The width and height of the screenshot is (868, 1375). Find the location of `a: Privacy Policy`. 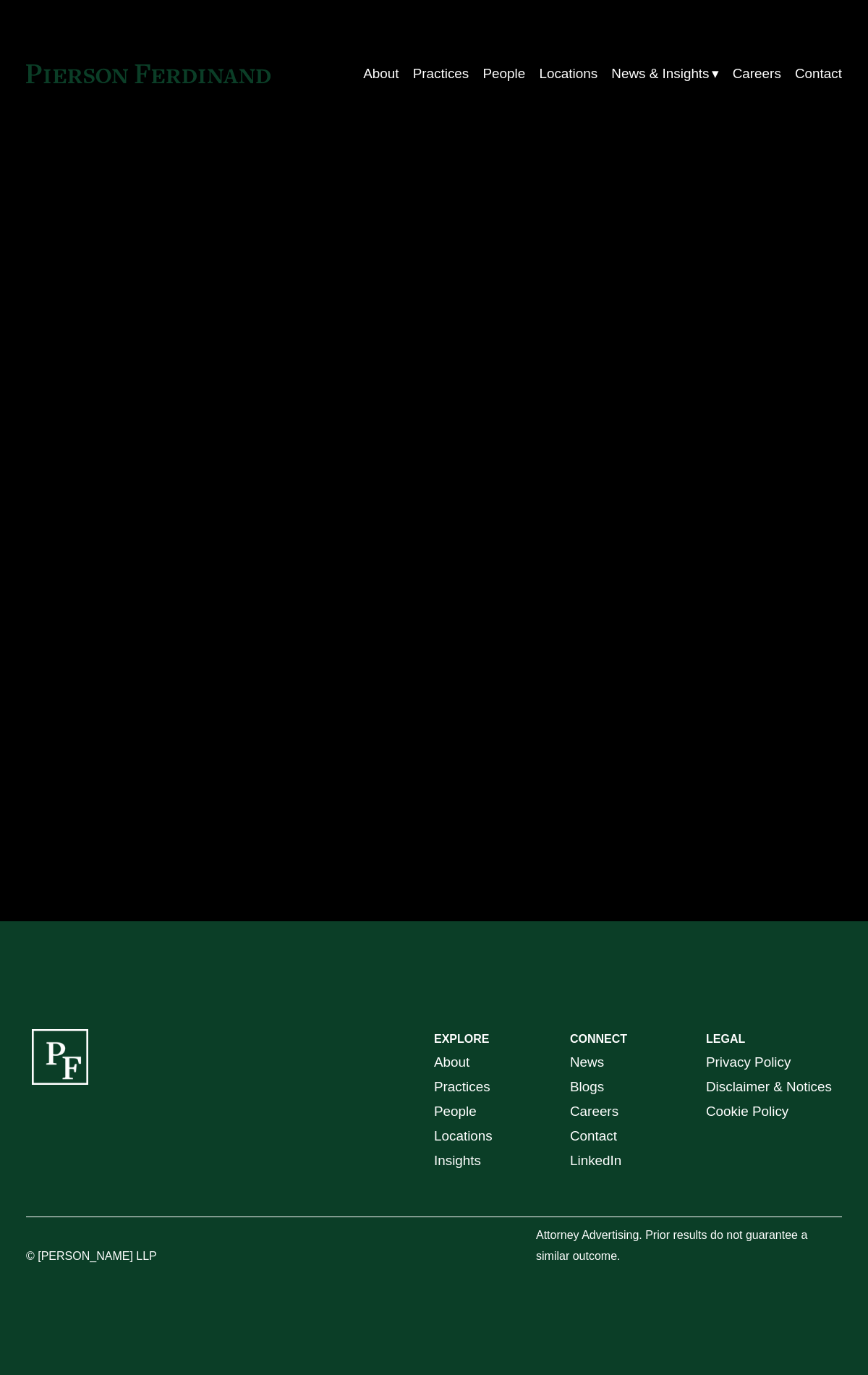

a: Privacy Policy is located at coordinates (748, 1063).